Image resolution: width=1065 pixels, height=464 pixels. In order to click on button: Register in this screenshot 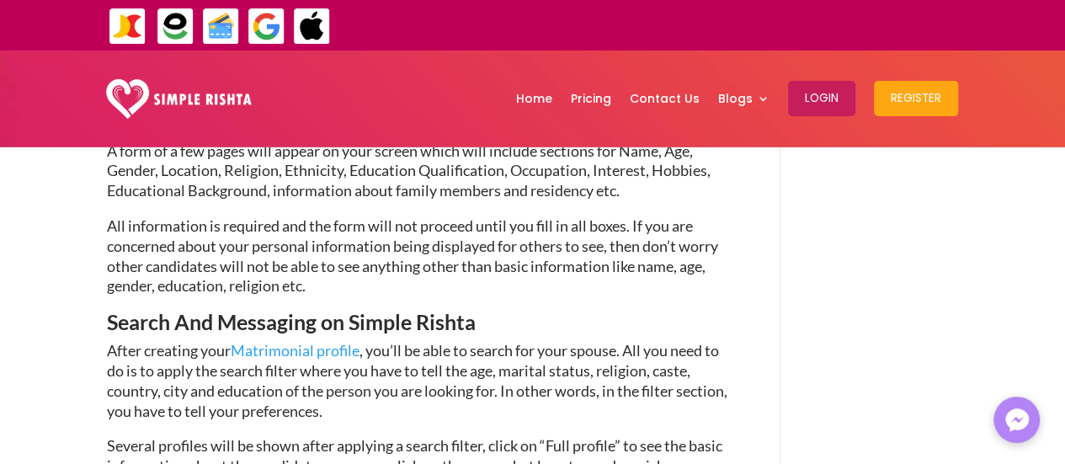, I will do `click(916, 99)`.